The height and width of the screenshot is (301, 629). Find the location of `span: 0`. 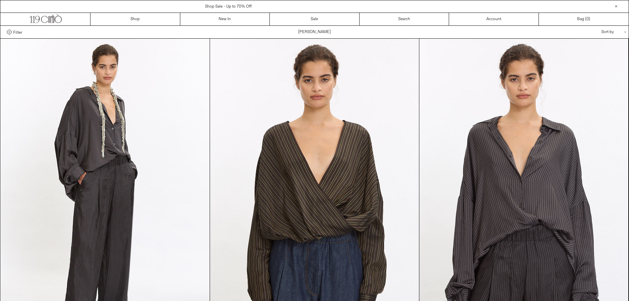

span: 0 is located at coordinates (588, 19).